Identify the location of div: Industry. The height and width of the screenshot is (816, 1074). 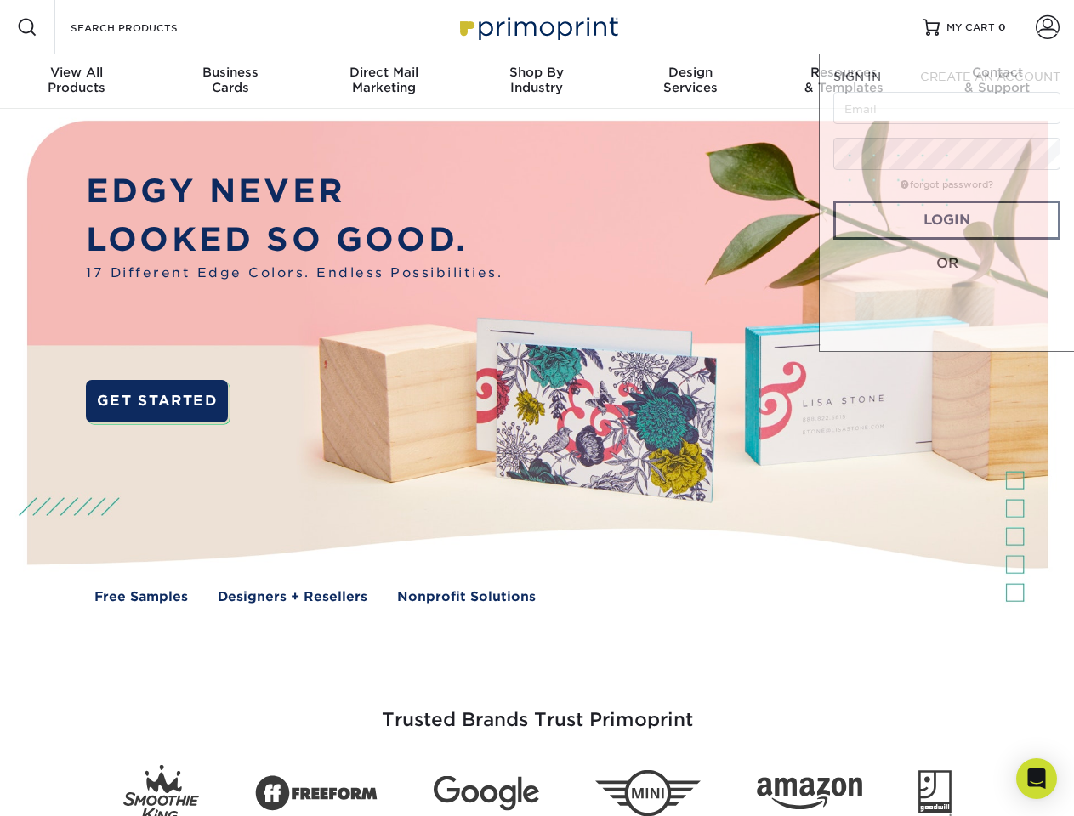
(536, 80).